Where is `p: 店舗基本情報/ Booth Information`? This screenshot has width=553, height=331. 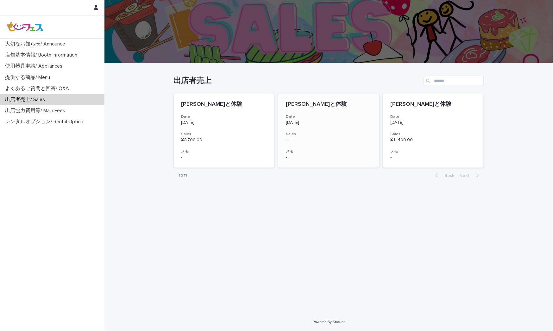
p: 店舗基本情報/ Booth Information is located at coordinates (42, 55).